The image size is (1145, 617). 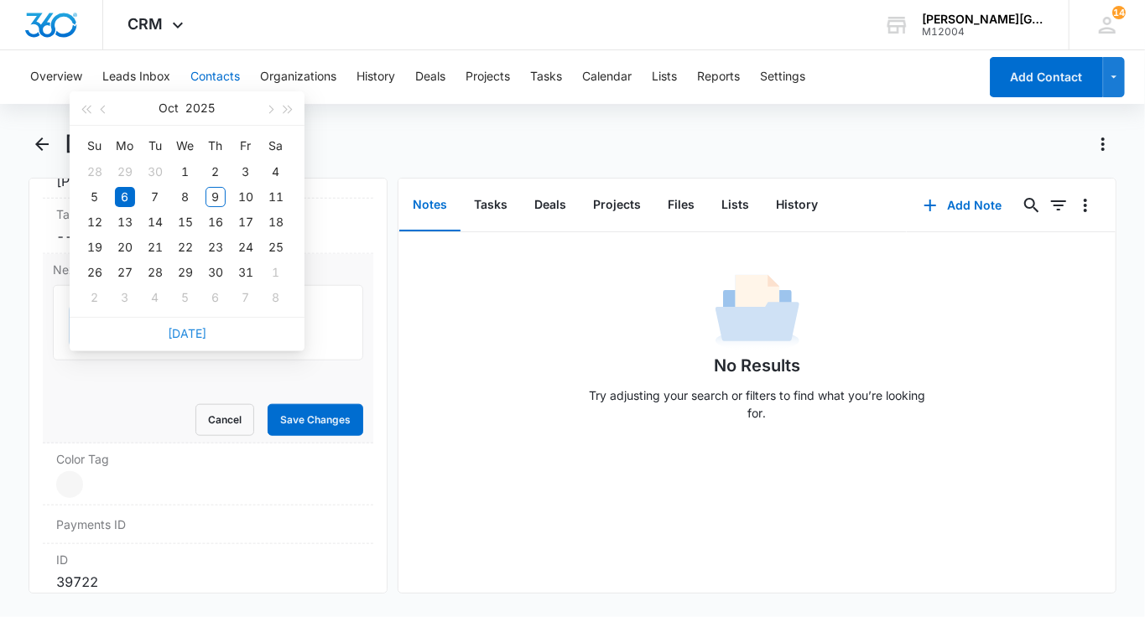 I want to click on td: 2025-10-24, so click(x=246, y=247).